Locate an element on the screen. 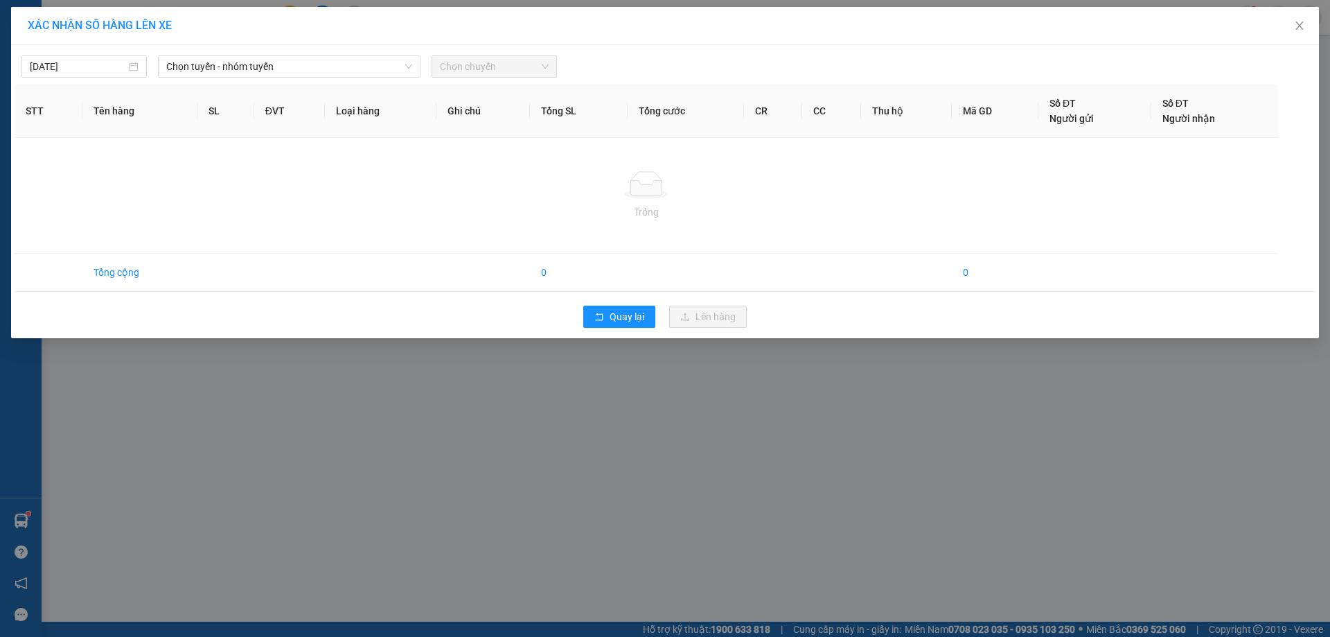 The width and height of the screenshot is (1330, 637). span: Quay lại is located at coordinates (627, 317).